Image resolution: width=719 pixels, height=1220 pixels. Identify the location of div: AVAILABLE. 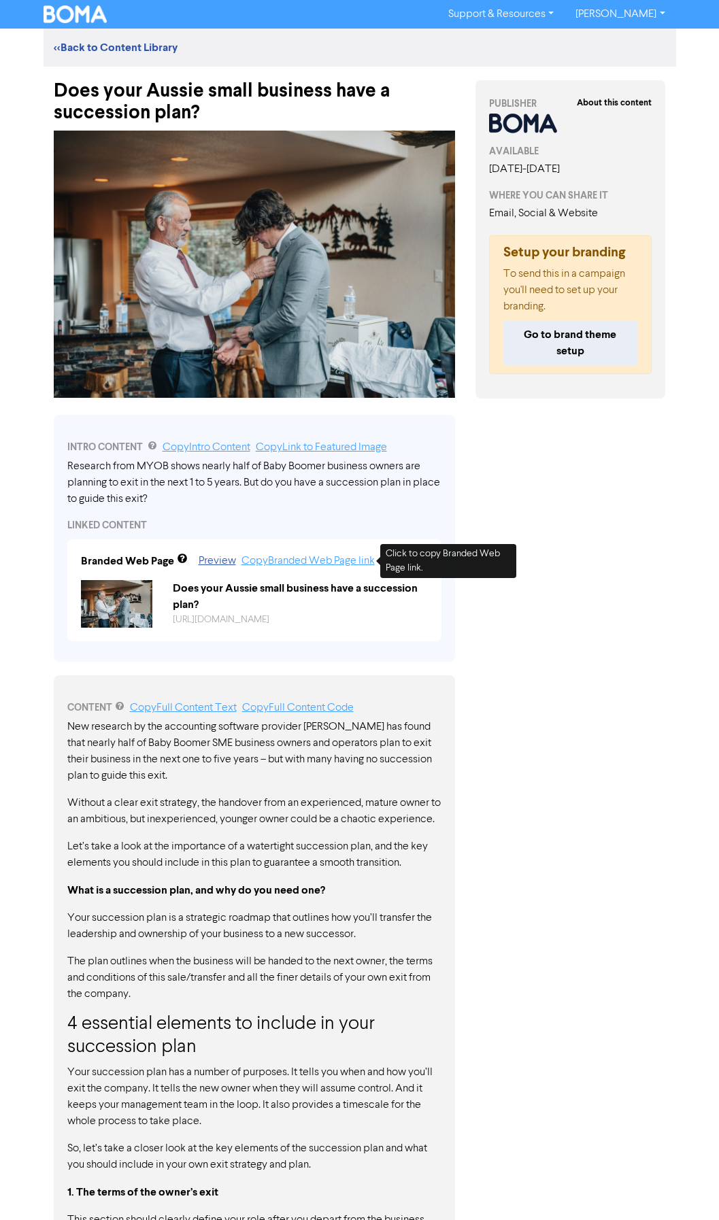
(571, 151).